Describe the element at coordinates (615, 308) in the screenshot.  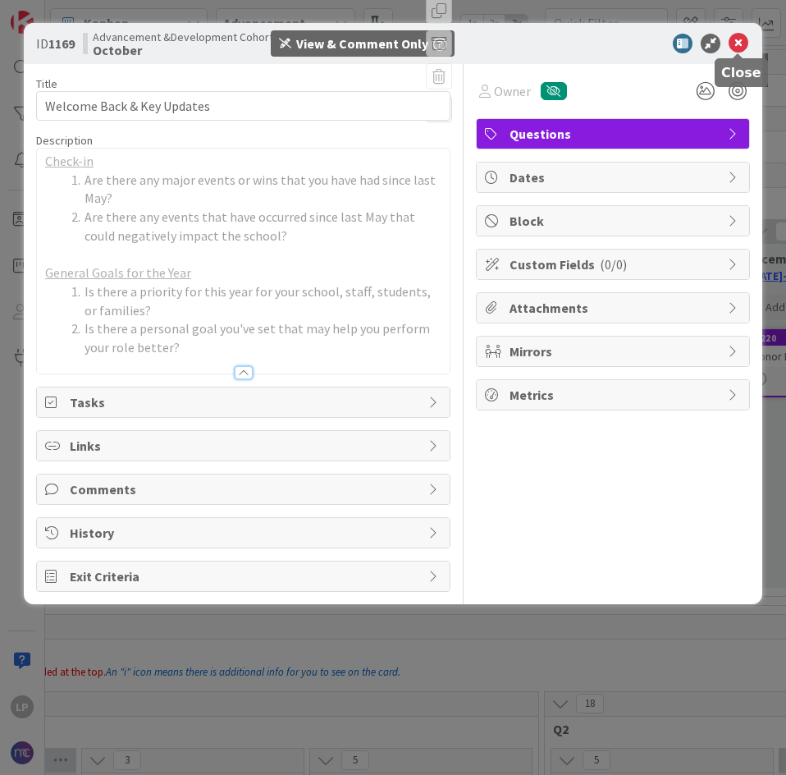
I see `span: Attachments` at that location.